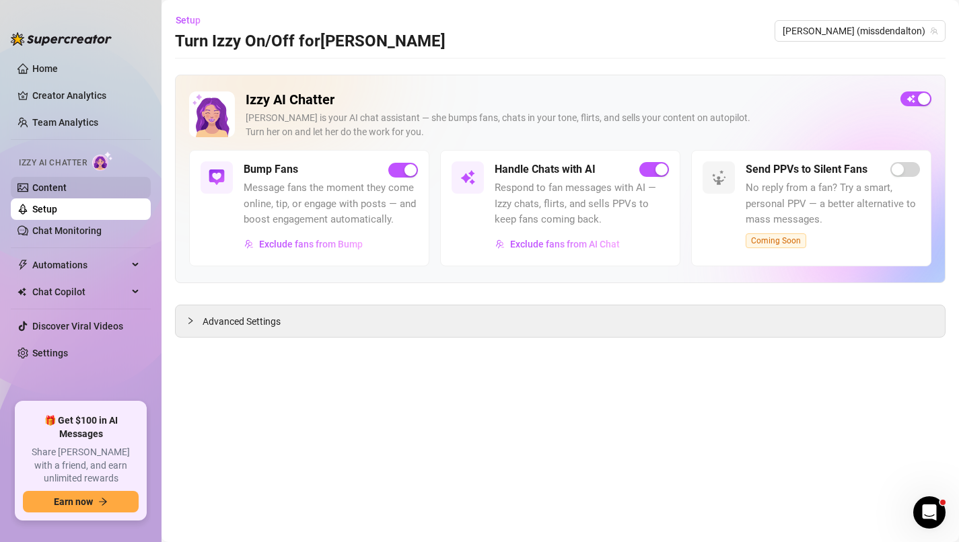  What do you see at coordinates (49, 188) in the screenshot?
I see `a: Content` at bounding box center [49, 188].